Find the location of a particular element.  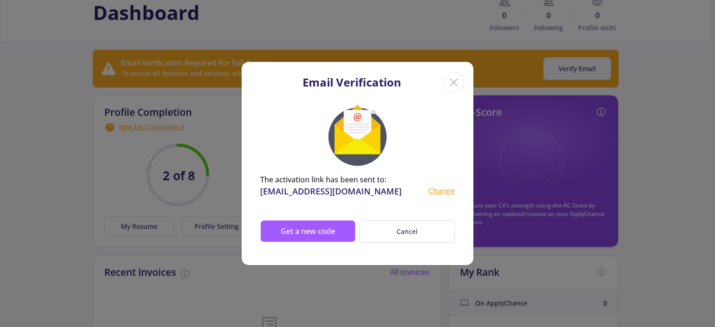

button: Get a new code is located at coordinates (308, 231).